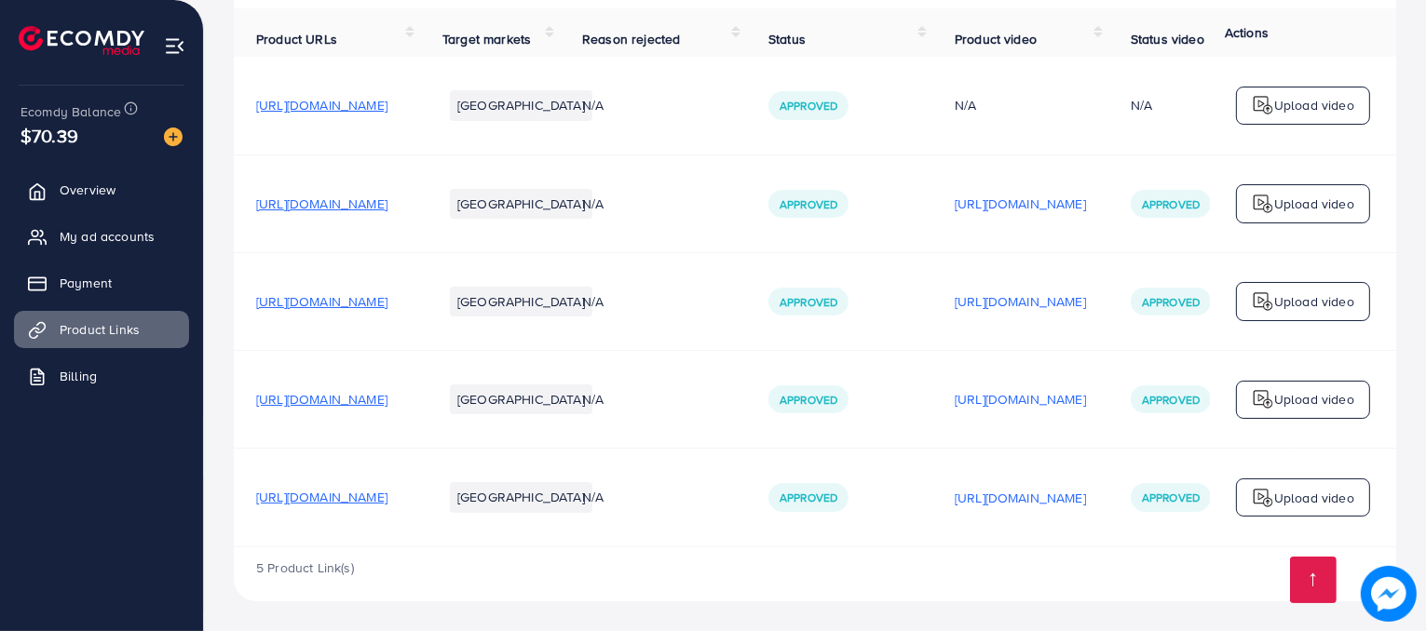  Describe the element at coordinates (86, 283) in the screenshot. I see `span: Payment` at that location.